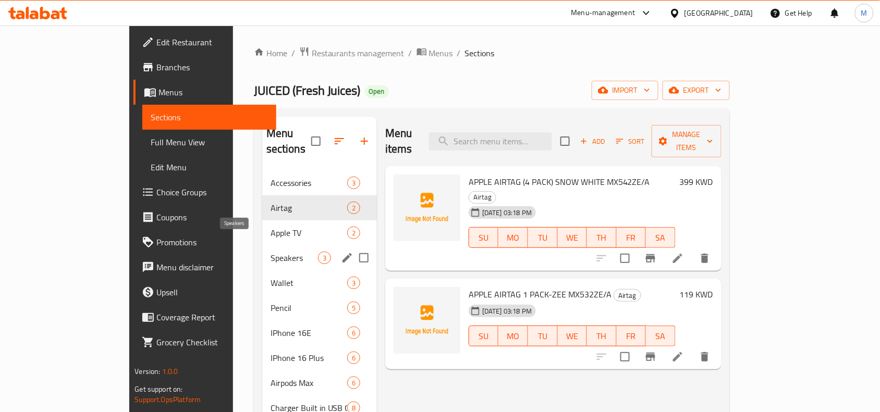 The height and width of the screenshot is (412, 880). What do you see at coordinates (678, 357) in the screenshot?
I see `a: Edit menu item` at bounding box center [678, 357].